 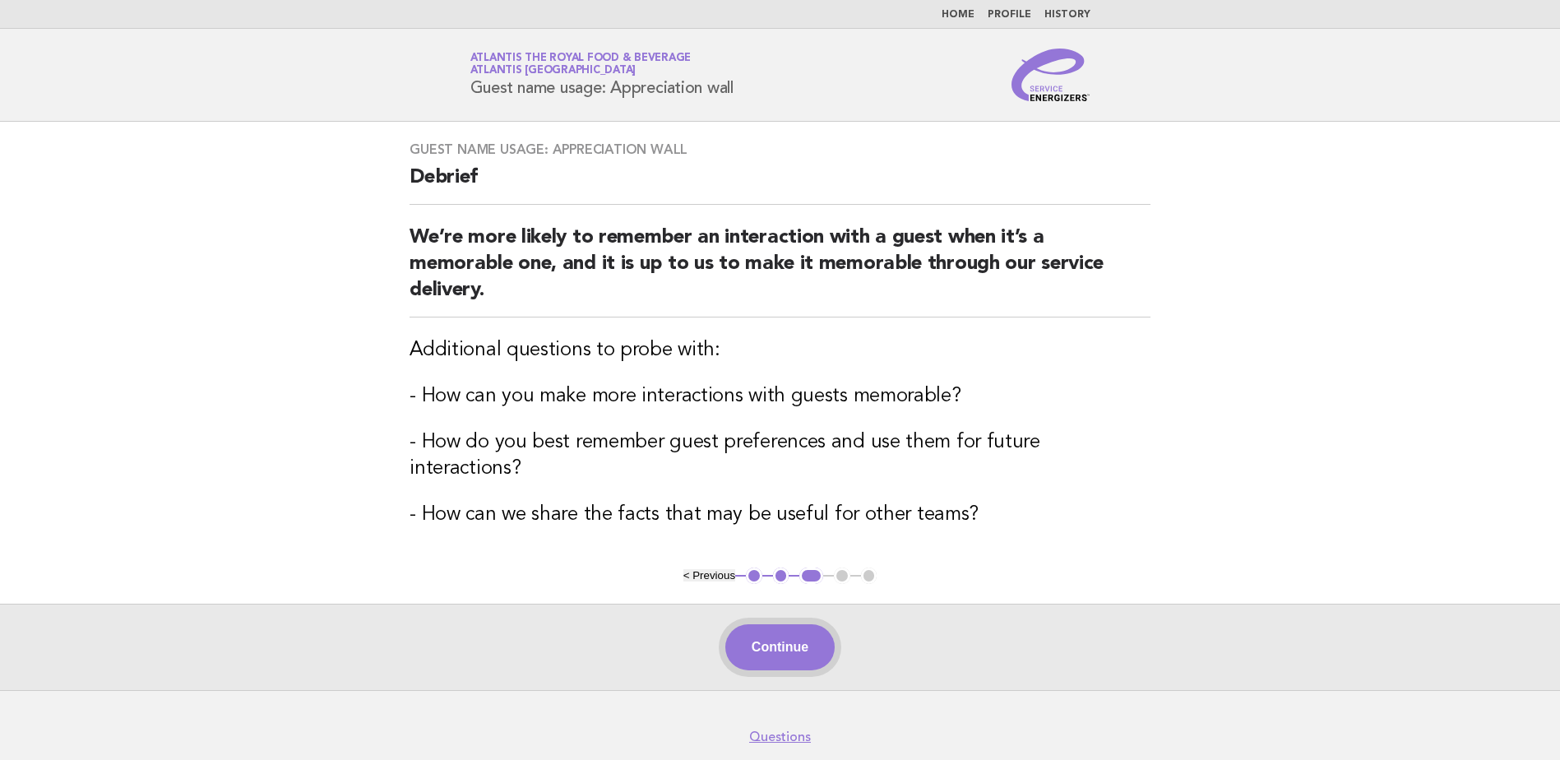 I want to click on button: Continue, so click(x=780, y=647).